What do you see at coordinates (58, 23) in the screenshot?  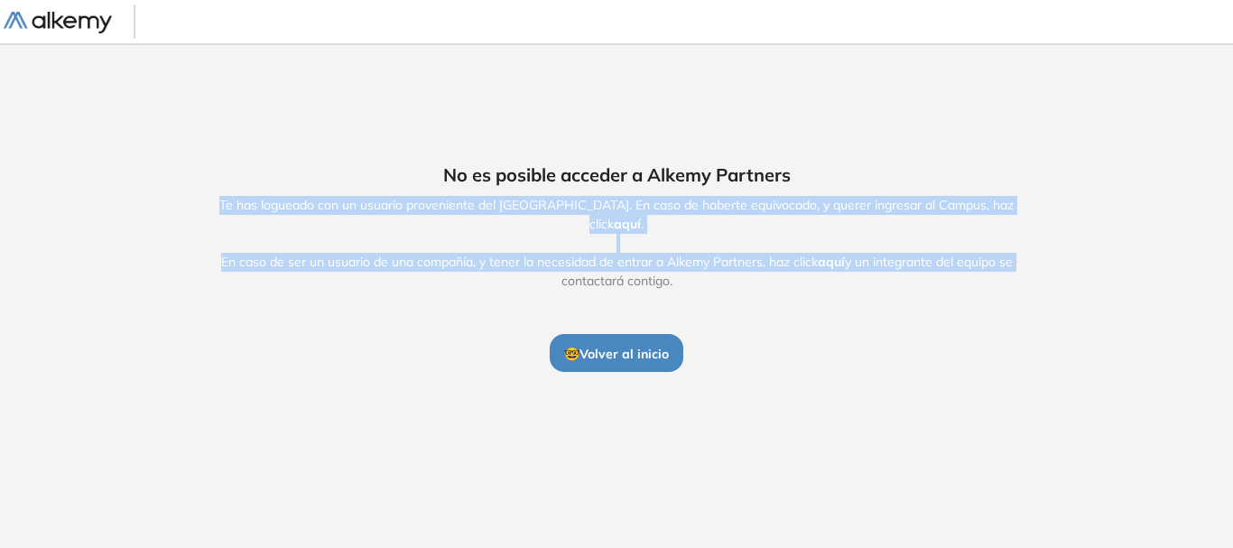 I see `img: Logo` at bounding box center [58, 23].